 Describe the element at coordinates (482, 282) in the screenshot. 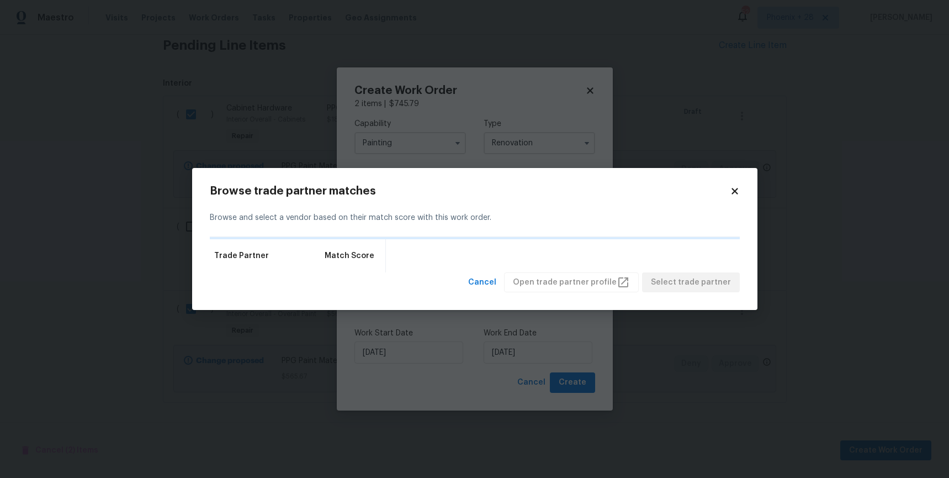

I see `span: Cancel` at that location.